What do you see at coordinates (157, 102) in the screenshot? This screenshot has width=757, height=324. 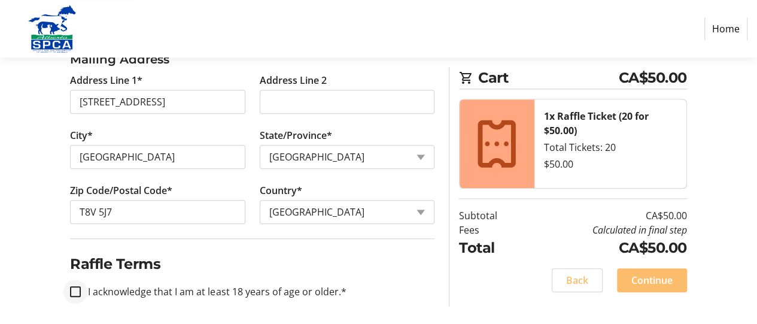 I see `input: Address` at bounding box center [157, 102].